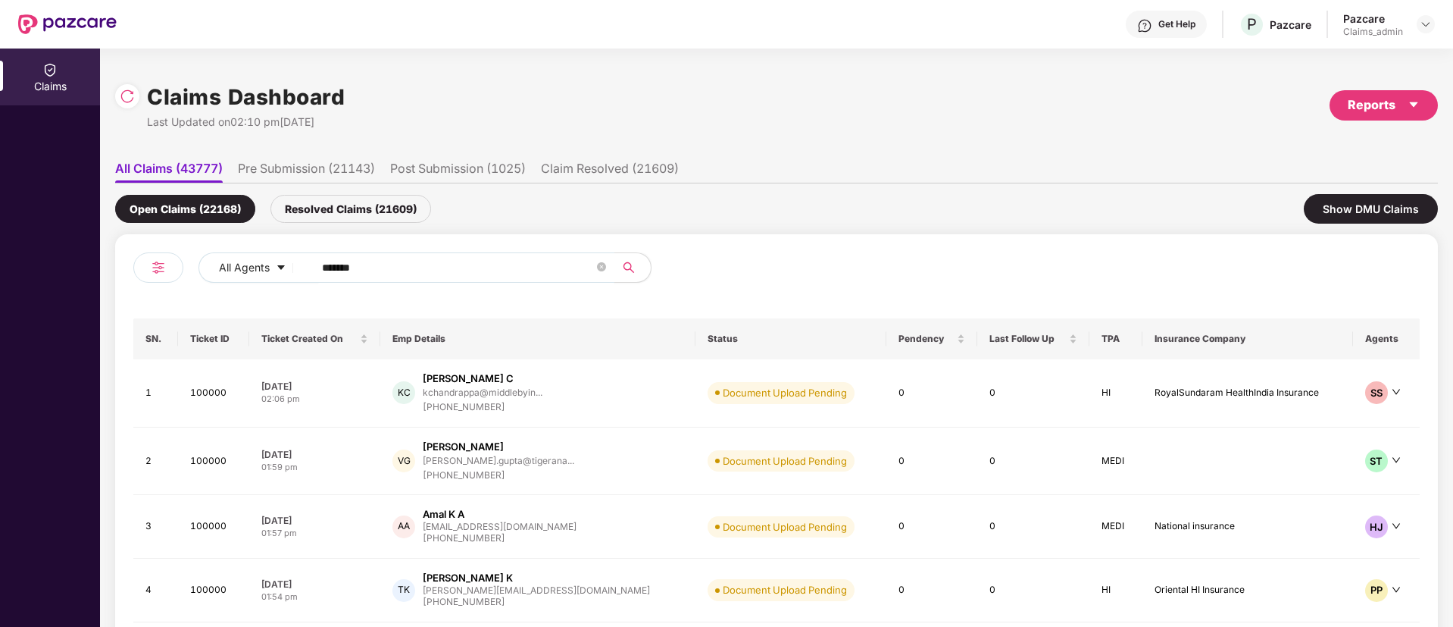 This screenshot has height=627, width=1453. What do you see at coordinates (1145, 26) in the screenshot?
I see `img: svg+xml;base64,PHN2ZyBpZD0iSGVscC0zMngzMiIgeG1sbnM9Imh0dHA6Ly93d3cudzMub3JnLzIwMDAvc3ZnIiB3aWR0aD...` at bounding box center [1145, 26].